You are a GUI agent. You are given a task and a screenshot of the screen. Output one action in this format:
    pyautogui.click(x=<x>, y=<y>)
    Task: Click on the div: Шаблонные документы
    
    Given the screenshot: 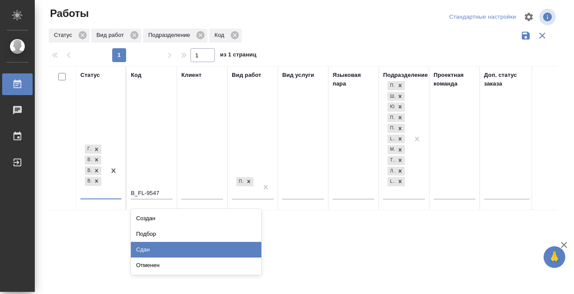 What is the action you would take?
    pyautogui.click(x=391, y=96)
    